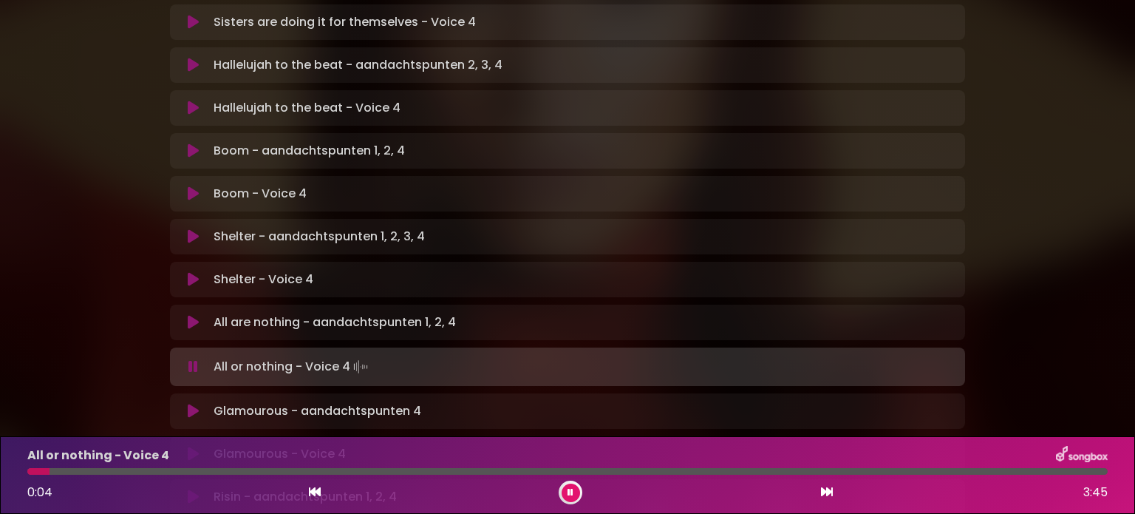  Describe the element at coordinates (319, 237) in the screenshot. I see `p: Shelter - aandachtspunten 1, 2, 3, 4` at that location.